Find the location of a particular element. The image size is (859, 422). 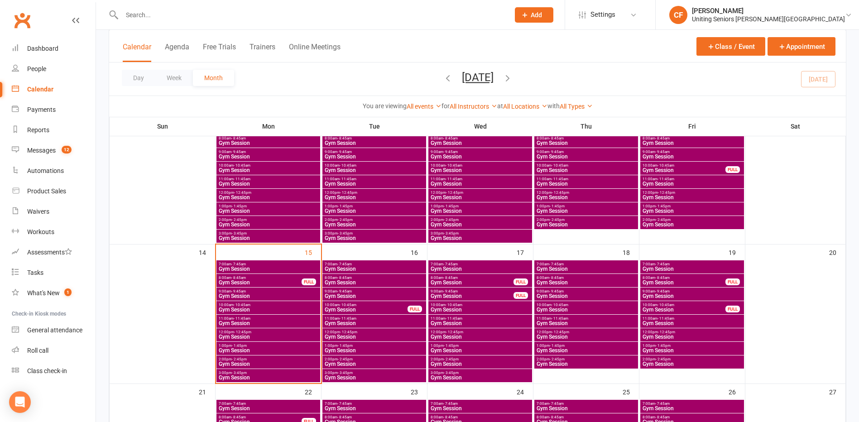

div: 19 is located at coordinates (737, 252).